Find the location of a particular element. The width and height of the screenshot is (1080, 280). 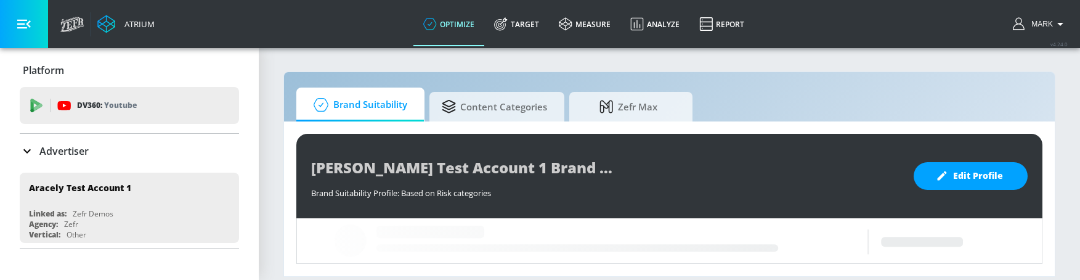

a: Report is located at coordinates (721, 24).